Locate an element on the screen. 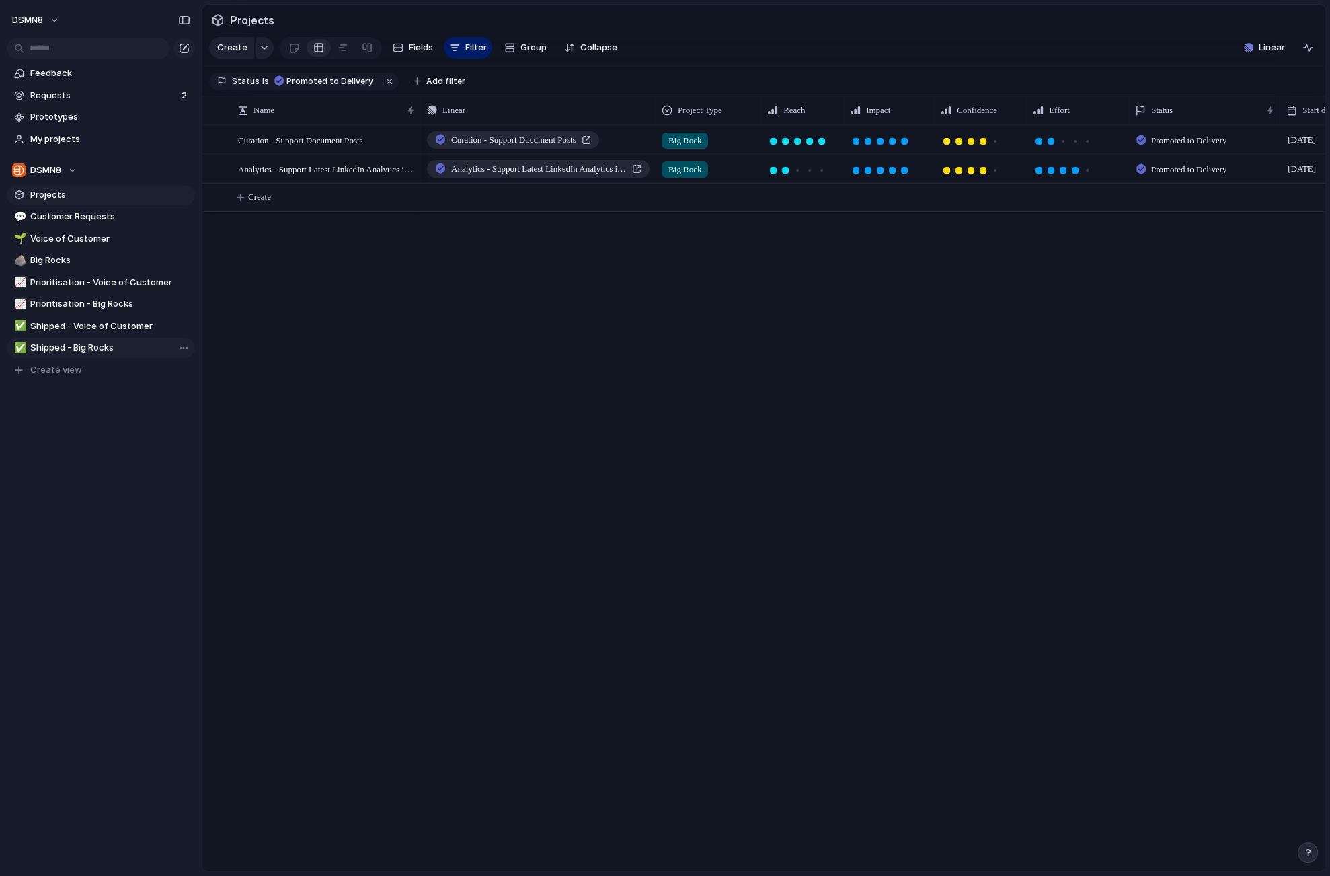  button: Promoted to Delivery is located at coordinates (326, 81).